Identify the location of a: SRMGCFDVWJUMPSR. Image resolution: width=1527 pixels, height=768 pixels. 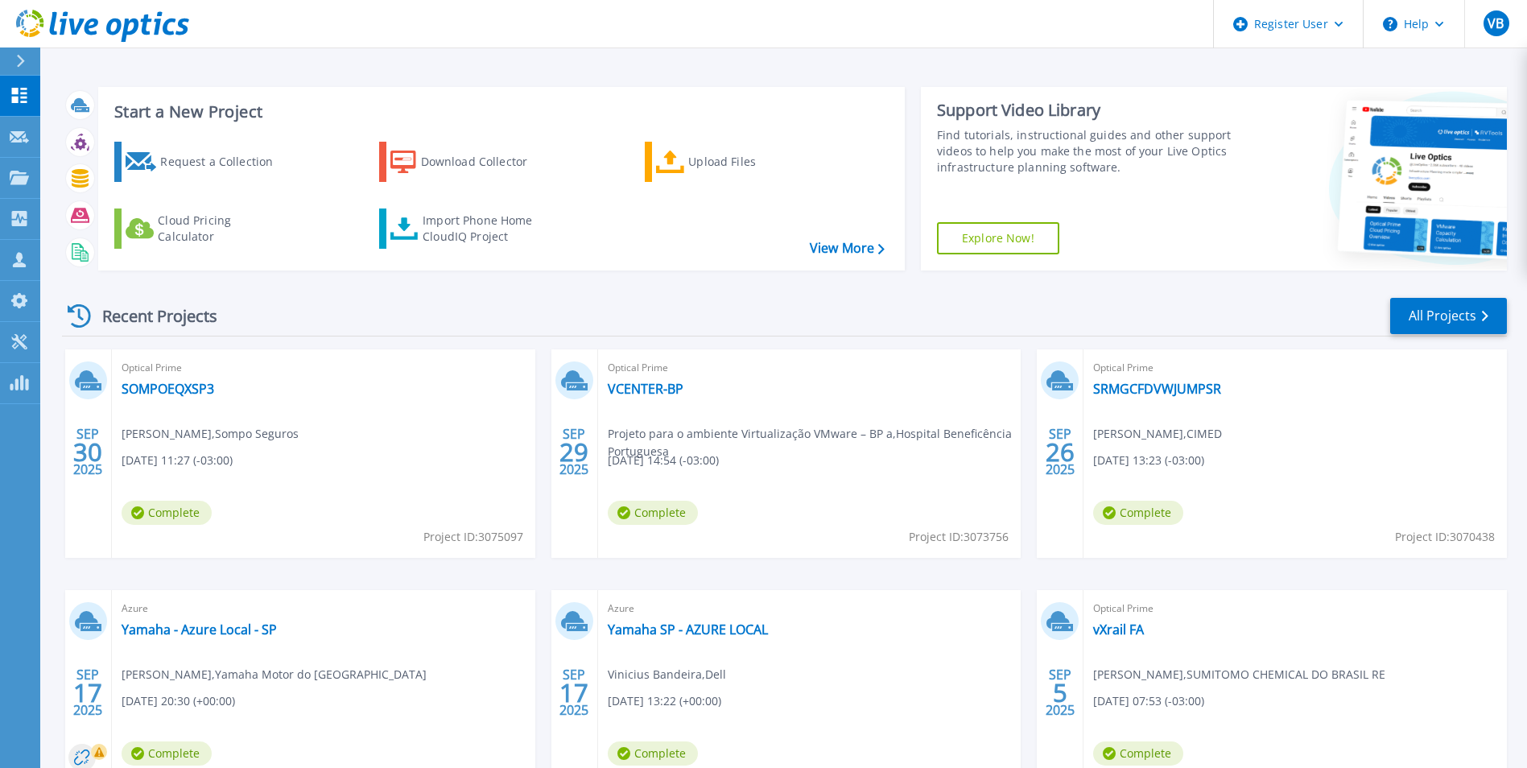
(1157, 389).